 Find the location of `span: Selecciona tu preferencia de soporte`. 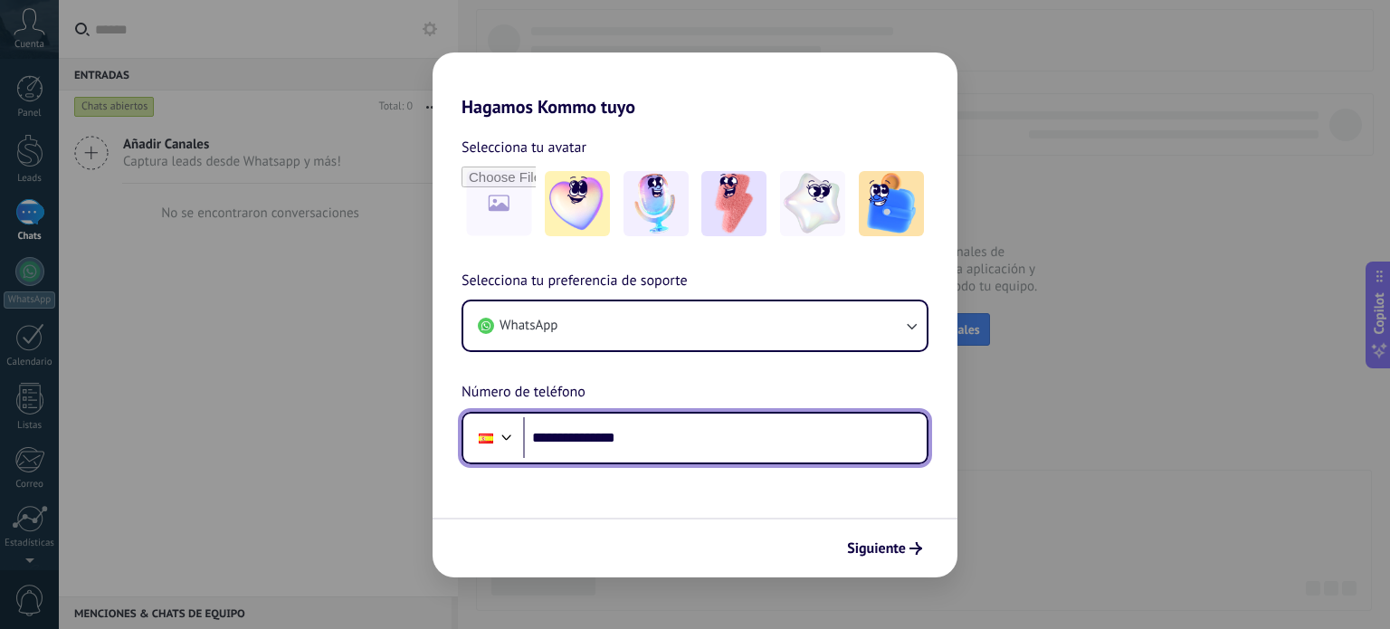

span: Selecciona tu preferencia de soporte is located at coordinates (574, 281).